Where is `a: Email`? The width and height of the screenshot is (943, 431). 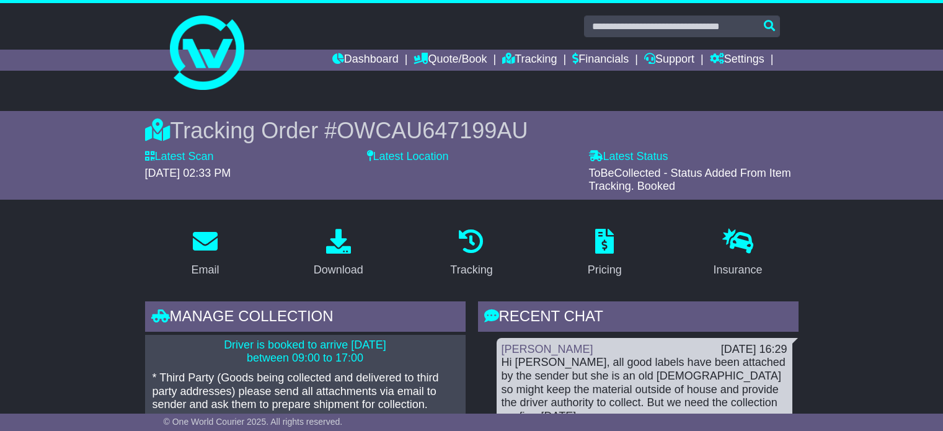 a: Email is located at coordinates (205, 253).